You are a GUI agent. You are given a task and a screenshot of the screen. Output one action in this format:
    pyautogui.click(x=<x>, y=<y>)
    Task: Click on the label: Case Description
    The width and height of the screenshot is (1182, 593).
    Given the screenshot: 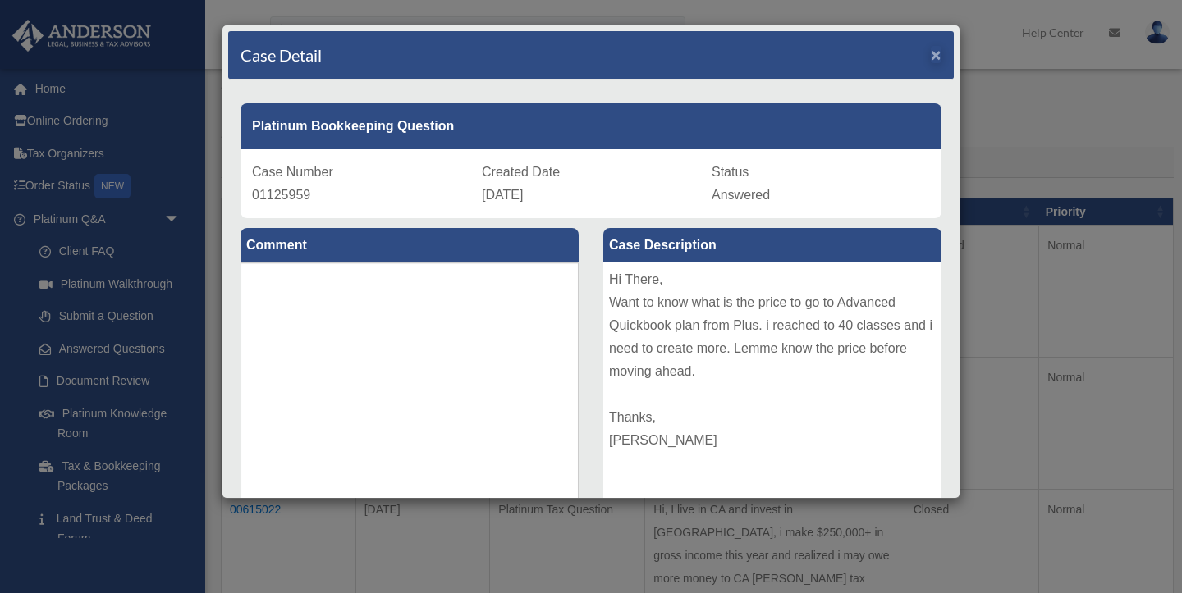 What is the action you would take?
    pyautogui.click(x=772, y=245)
    